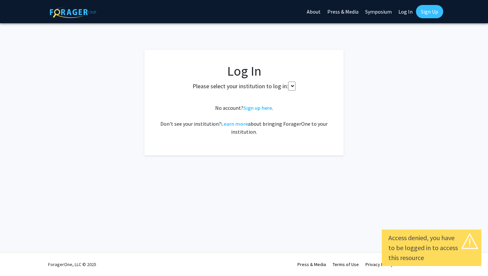 The width and height of the screenshot is (488, 276). I want to click on h1: Log In, so click(244, 71).